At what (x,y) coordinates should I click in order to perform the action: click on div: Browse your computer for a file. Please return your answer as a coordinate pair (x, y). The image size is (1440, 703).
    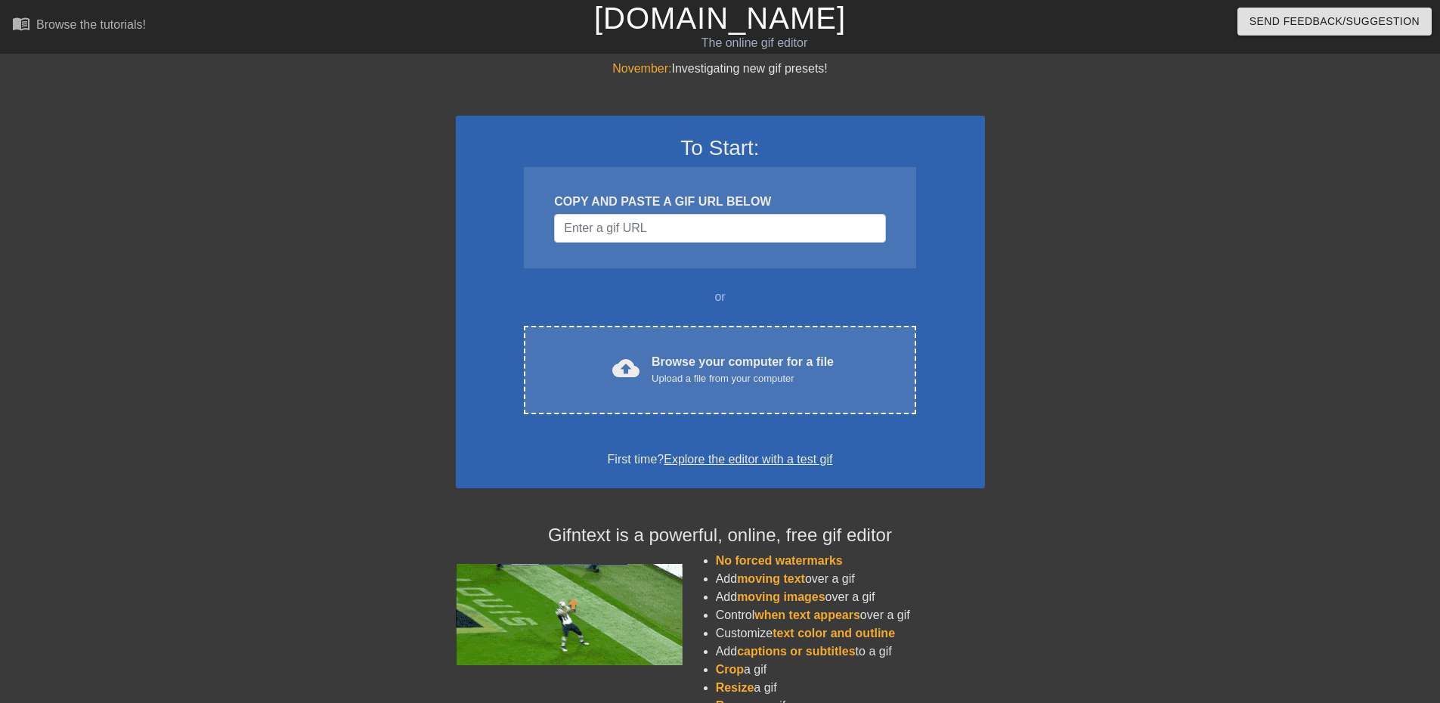
    Looking at the image, I should click on (743, 370).